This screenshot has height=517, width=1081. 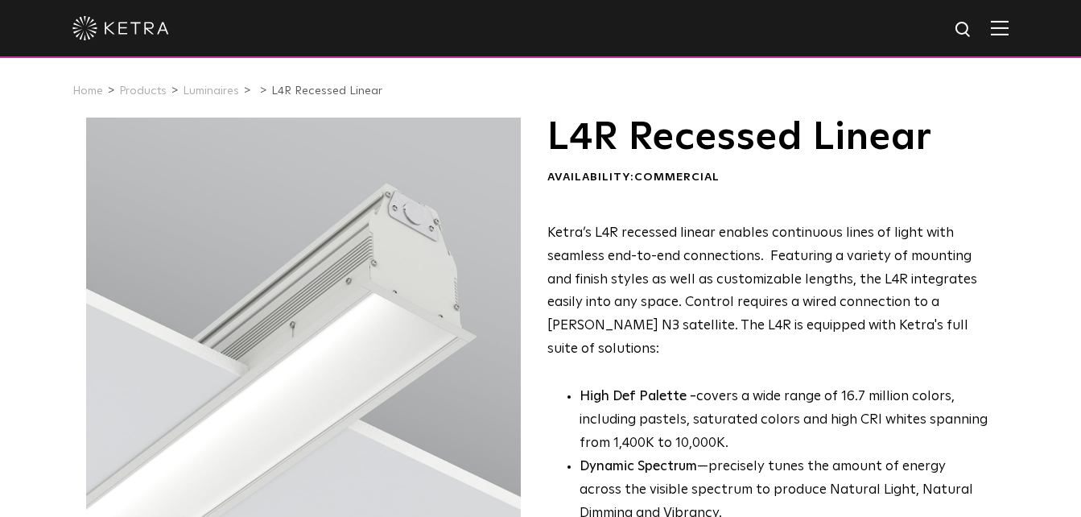 What do you see at coordinates (769, 138) in the screenshot?
I see `h1: L4R Recessed Linear` at bounding box center [769, 138].